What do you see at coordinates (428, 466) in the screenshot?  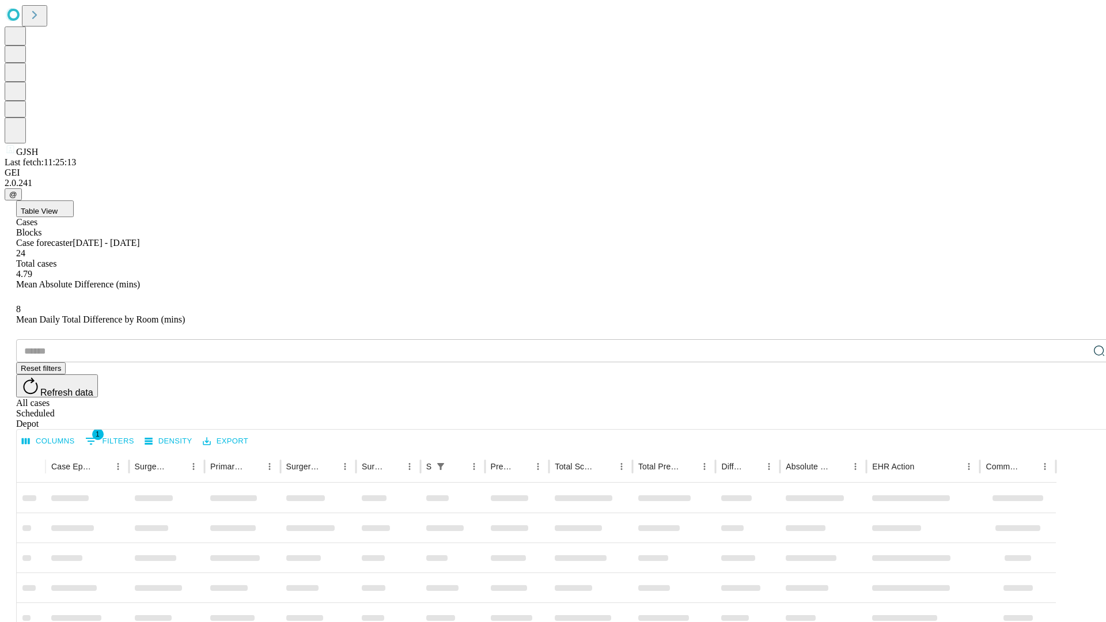 I see `div: Scheduled In Room Duration` at bounding box center [428, 466].